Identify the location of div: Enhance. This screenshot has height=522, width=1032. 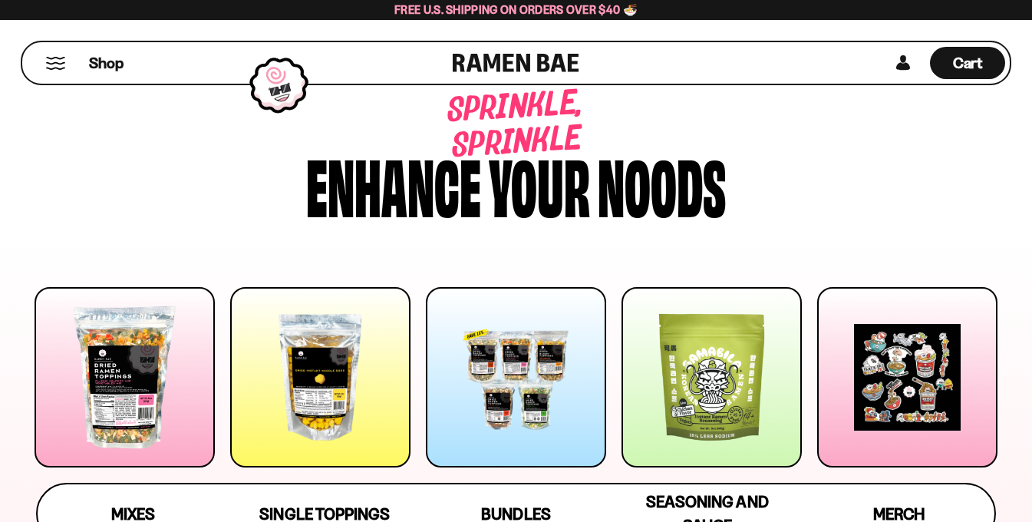
(394, 183).